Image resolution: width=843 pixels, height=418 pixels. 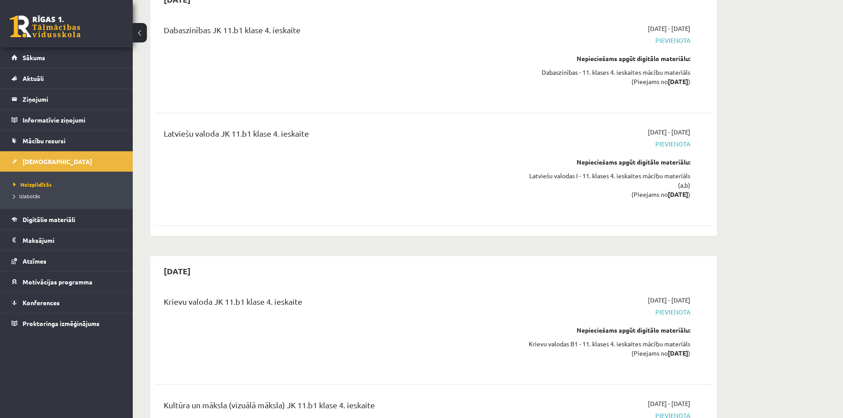 I want to click on a: Digitālie materiāli, so click(x=66, y=219).